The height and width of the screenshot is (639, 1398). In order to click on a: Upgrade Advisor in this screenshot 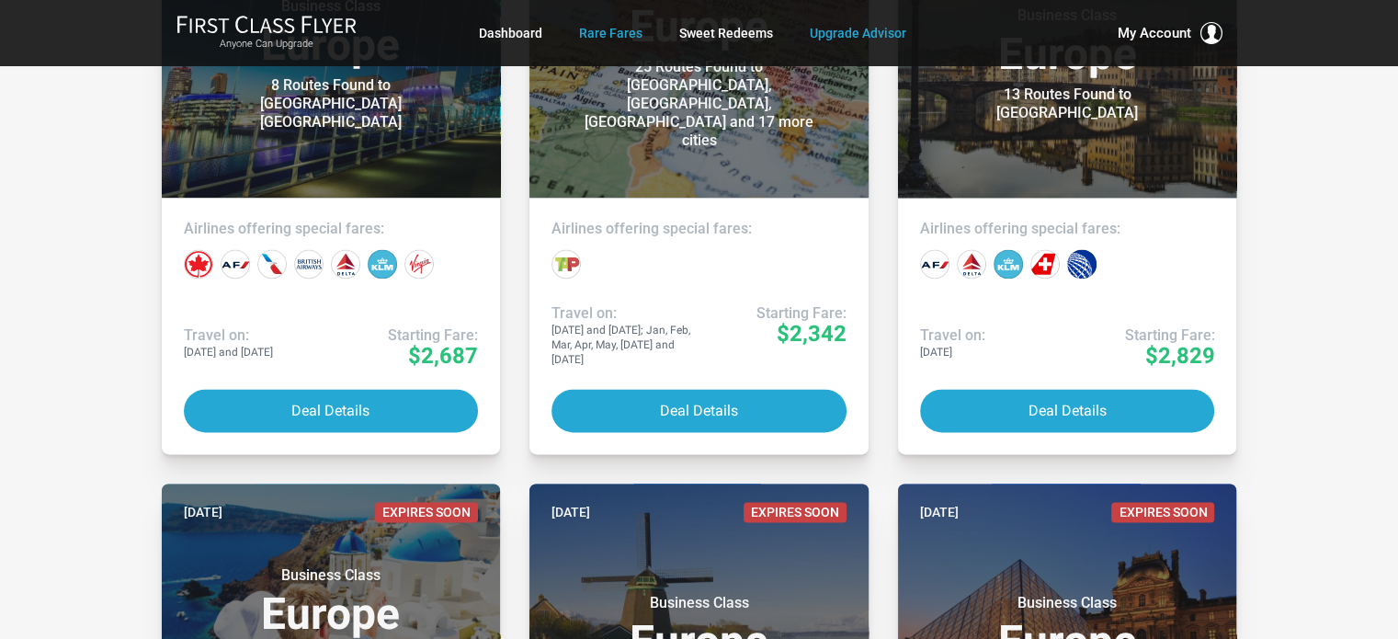, I will do `click(858, 33)`.